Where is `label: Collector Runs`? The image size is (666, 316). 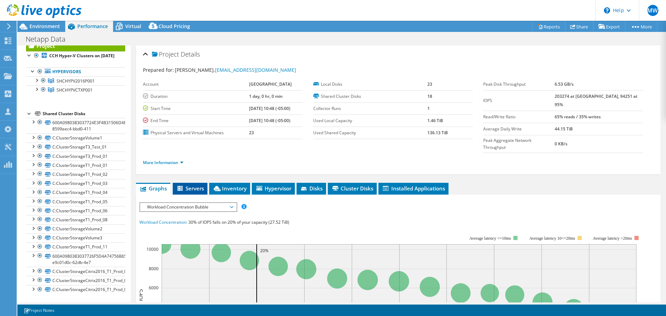
label: Collector Runs is located at coordinates (370, 109).